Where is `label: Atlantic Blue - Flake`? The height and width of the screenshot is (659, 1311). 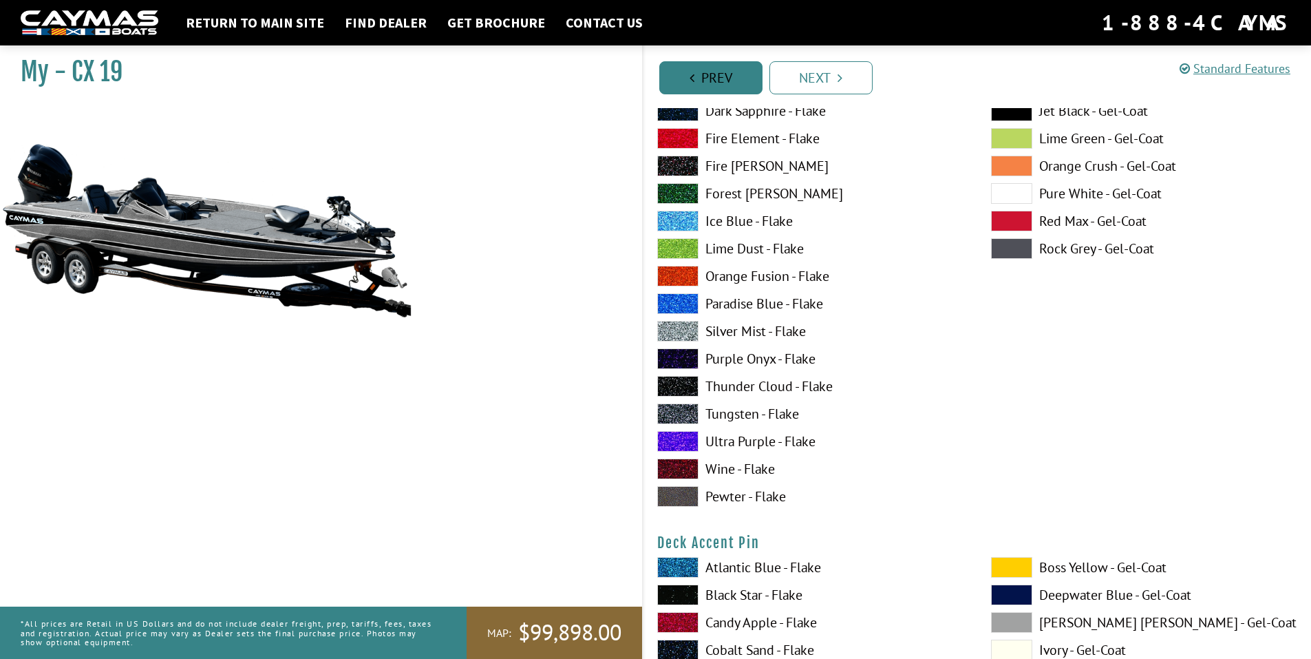
label: Atlantic Blue - Flake is located at coordinates (810, 567).